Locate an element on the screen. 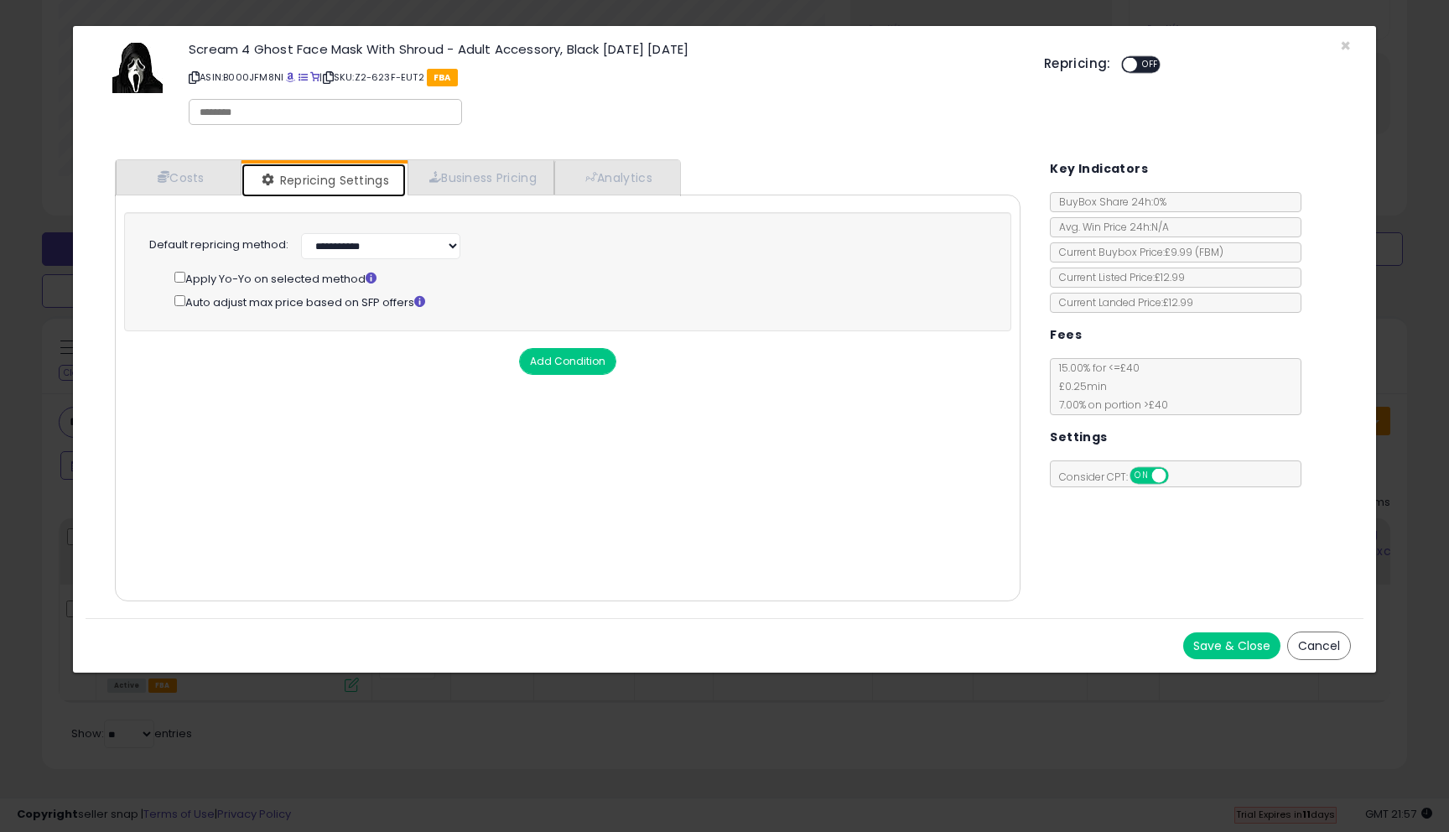  span: £9.99 is located at coordinates (1194, 252).